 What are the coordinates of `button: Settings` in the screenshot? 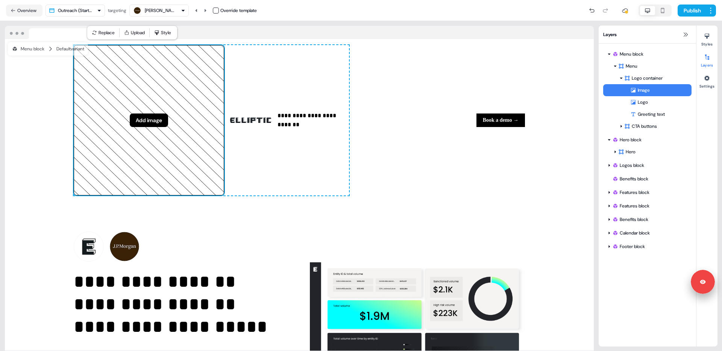 It's located at (707, 80).